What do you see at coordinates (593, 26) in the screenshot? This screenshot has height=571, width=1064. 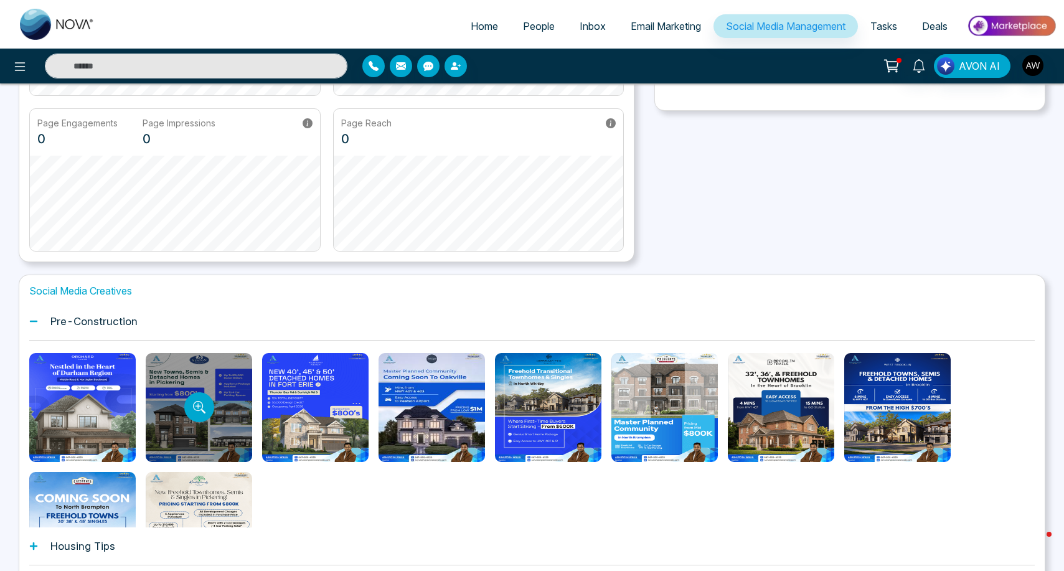 I see `span: Inbox` at bounding box center [593, 26].